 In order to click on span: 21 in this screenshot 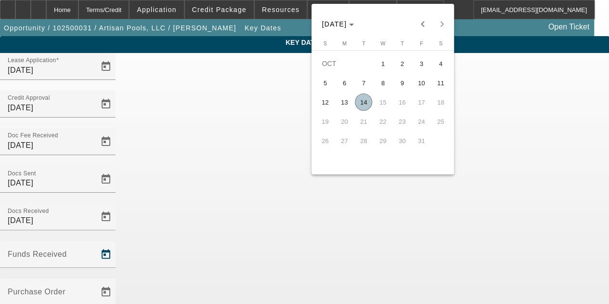, I will do `click(363, 121)`.